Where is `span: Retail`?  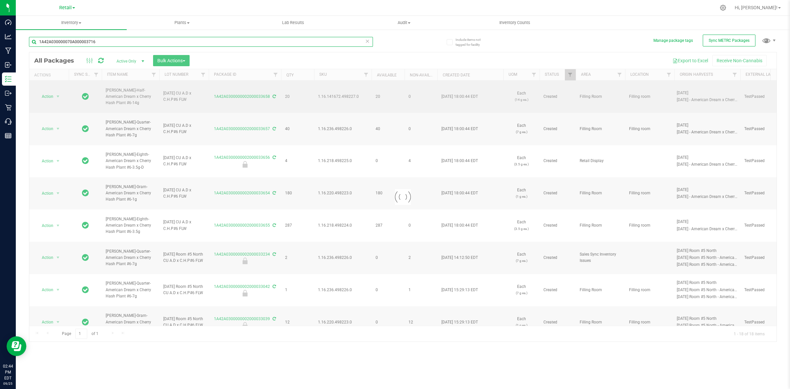
span: Retail is located at coordinates (65, 8).